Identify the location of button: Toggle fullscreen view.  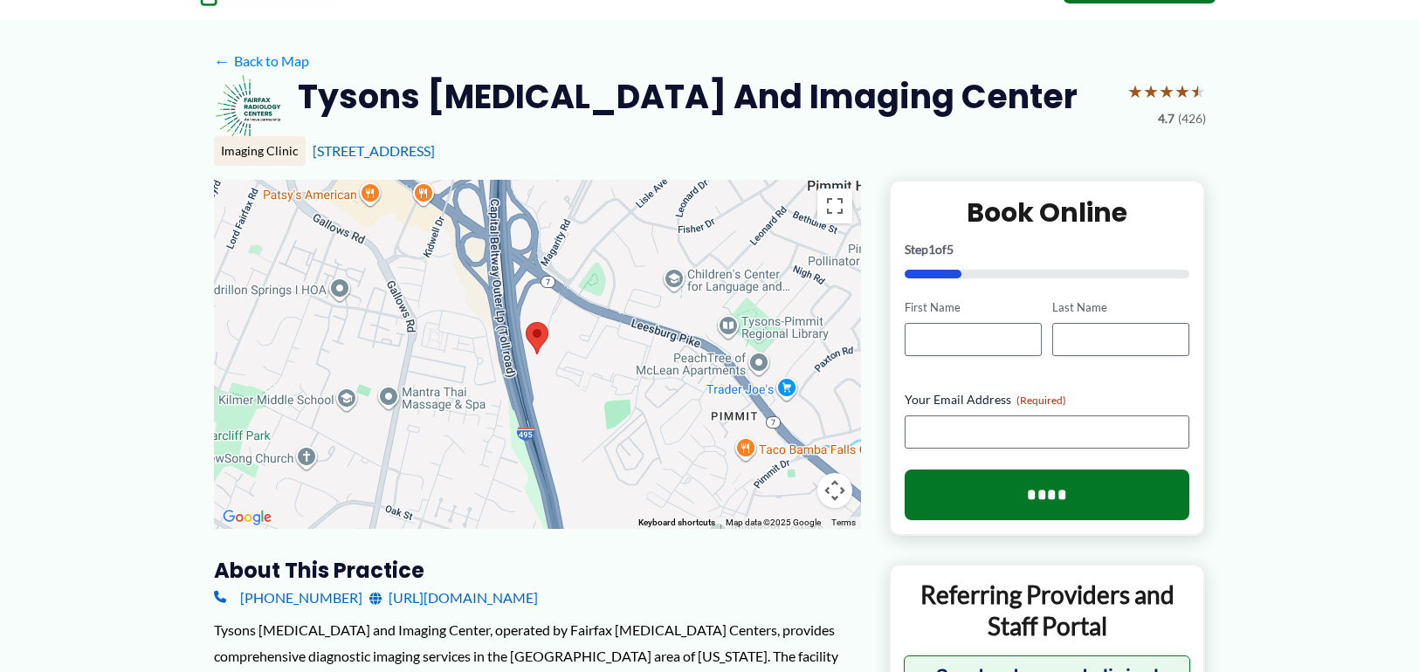
(835, 206).